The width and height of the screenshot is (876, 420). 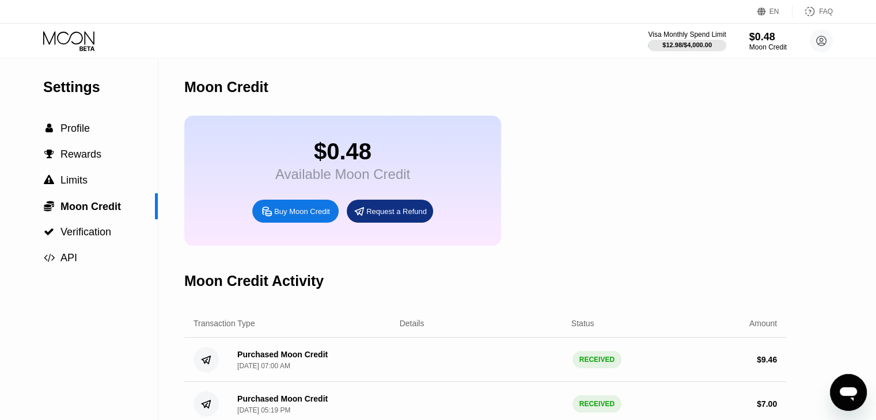 What do you see at coordinates (100, 87) in the screenshot?
I see `div: Settings` at bounding box center [100, 87].